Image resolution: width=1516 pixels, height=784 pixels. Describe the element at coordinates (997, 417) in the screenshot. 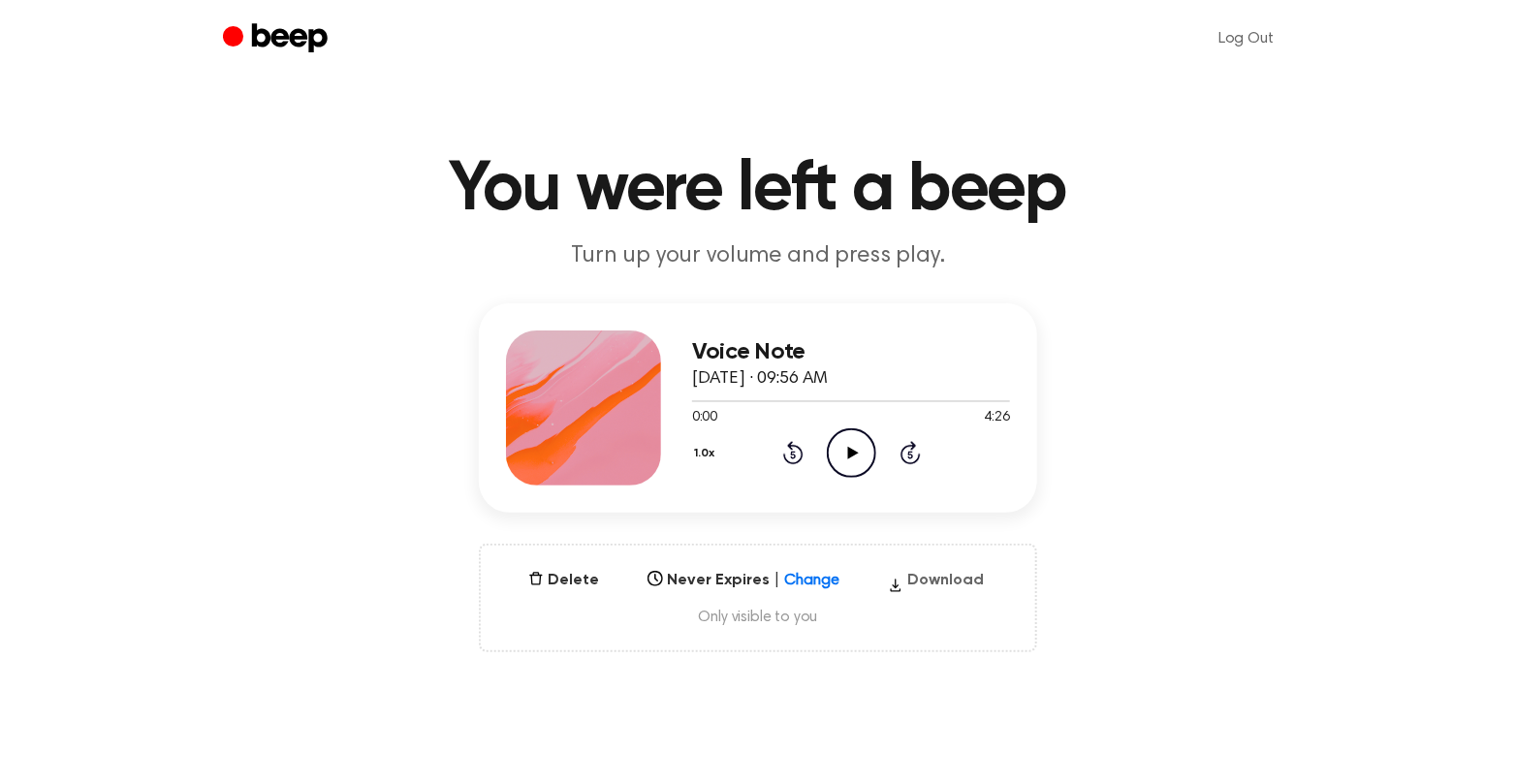

I see `span: 4:26` at that location.